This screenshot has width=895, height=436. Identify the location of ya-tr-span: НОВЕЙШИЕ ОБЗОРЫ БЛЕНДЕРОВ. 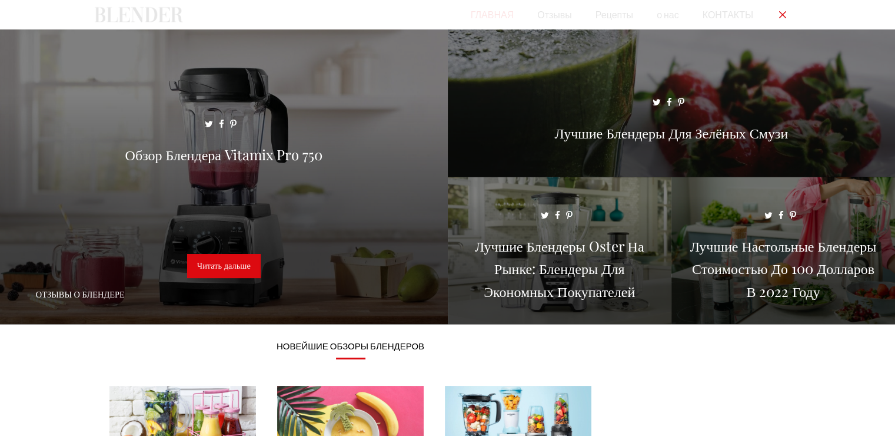
(350, 346).